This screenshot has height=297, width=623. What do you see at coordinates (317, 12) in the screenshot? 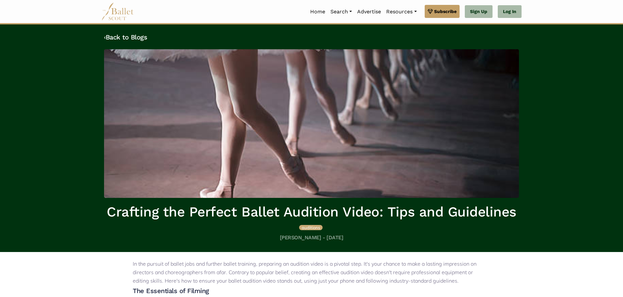
I see `a: Home` at bounding box center [317, 12].